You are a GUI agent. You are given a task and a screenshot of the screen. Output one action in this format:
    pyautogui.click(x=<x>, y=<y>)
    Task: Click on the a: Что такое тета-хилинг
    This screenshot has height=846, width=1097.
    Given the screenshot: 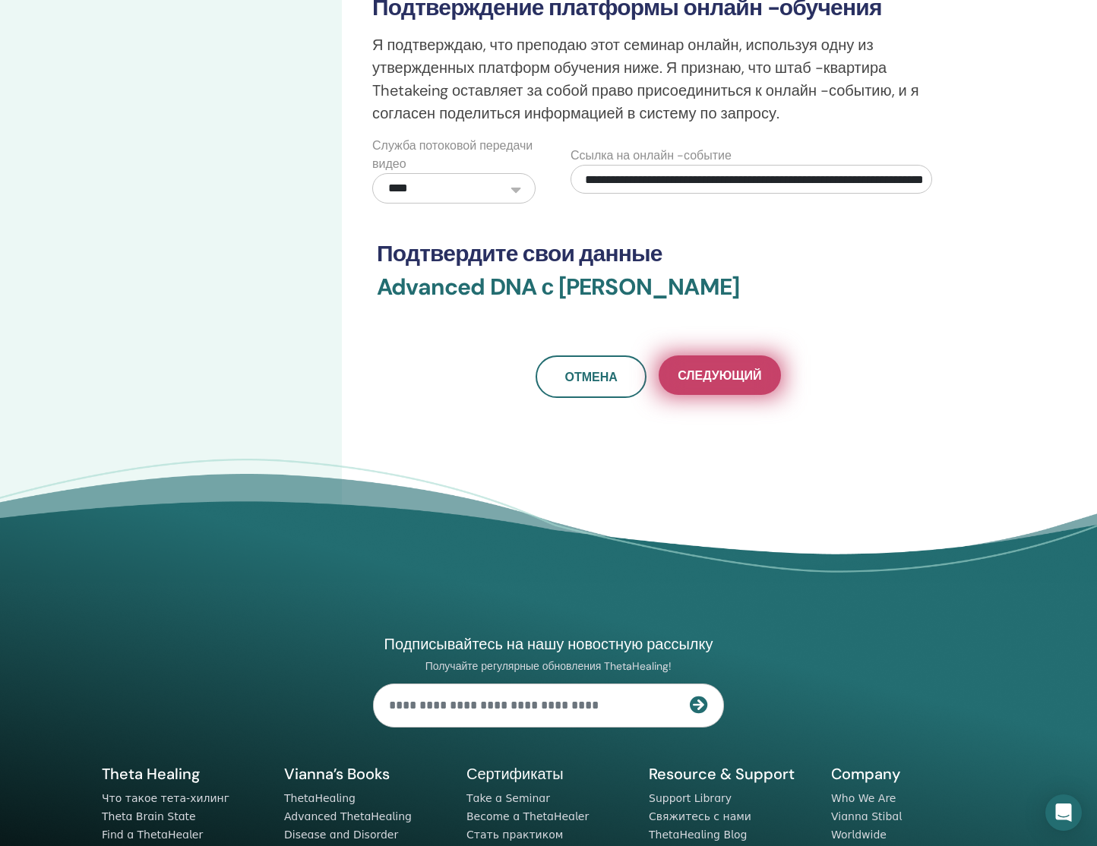 What is the action you would take?
    pyautogui.click(x=166, y=798)
    